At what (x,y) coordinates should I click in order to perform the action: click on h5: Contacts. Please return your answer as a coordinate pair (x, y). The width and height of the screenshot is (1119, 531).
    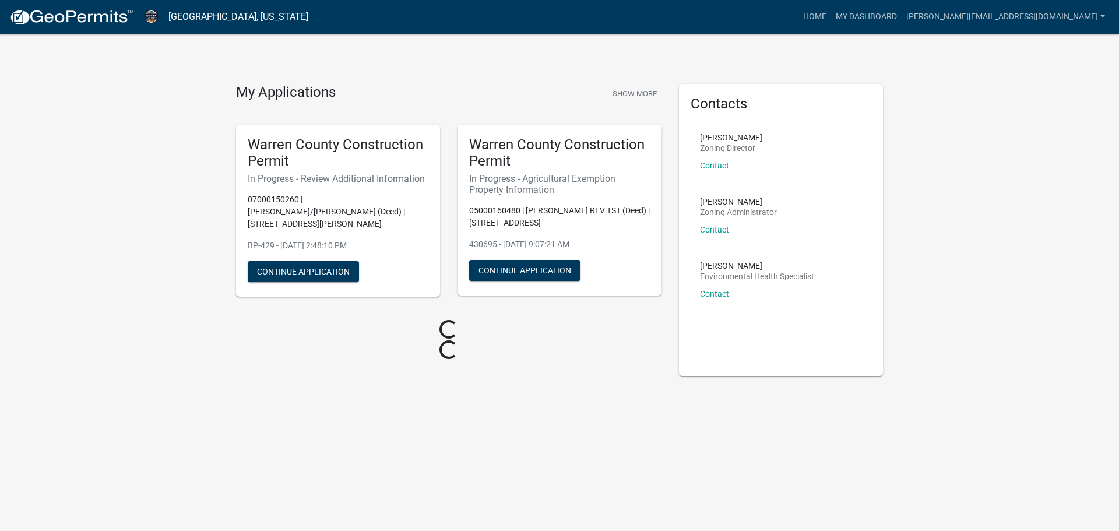
    Looking at the image, I should click on (781, 104).